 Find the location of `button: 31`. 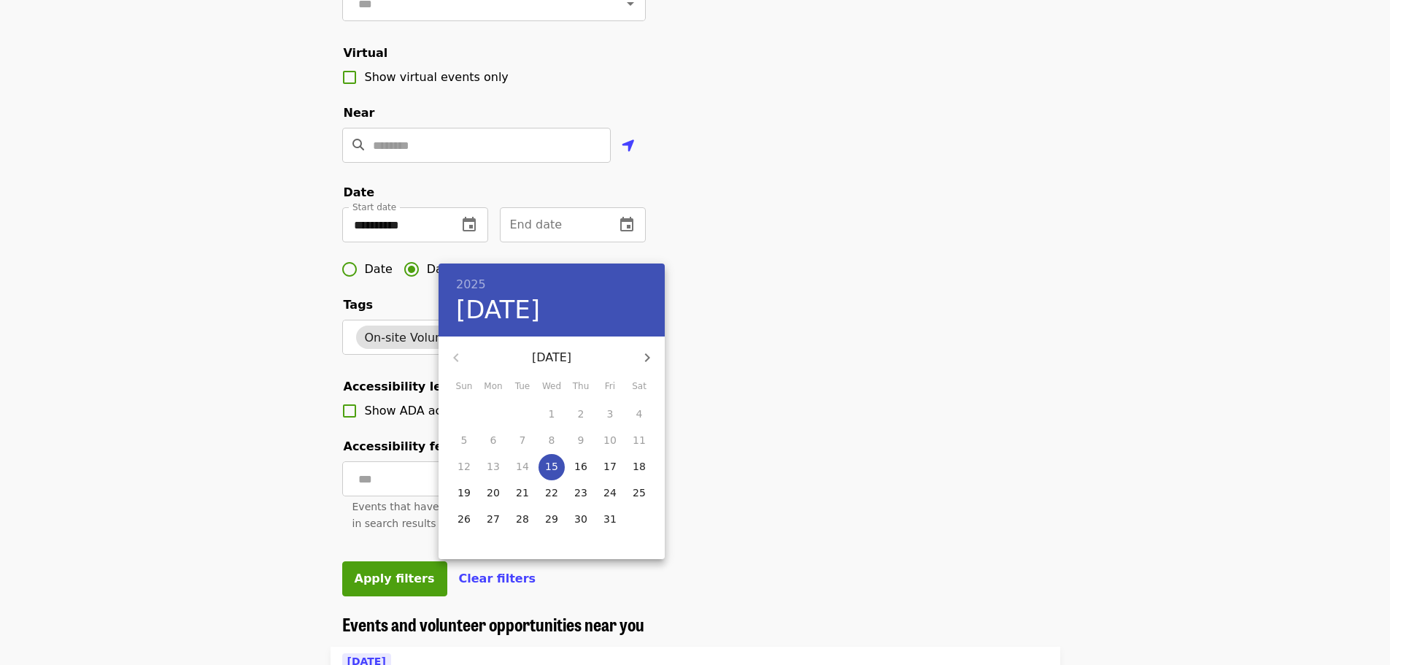

button: 31 is located at coordinates (610, 520).